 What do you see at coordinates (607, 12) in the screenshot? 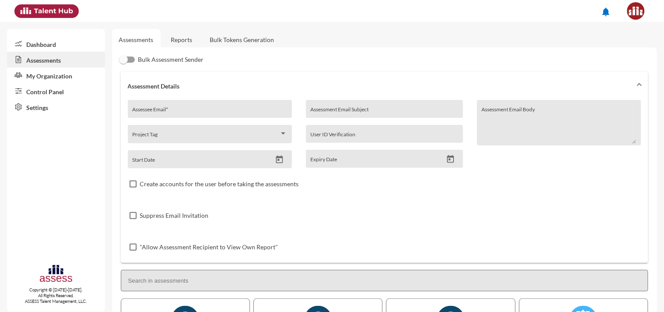
I see `mat-icon: notifications` at bounding box center [607, 12].